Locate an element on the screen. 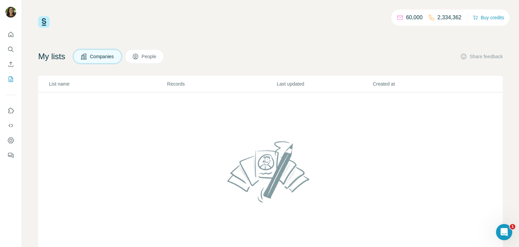 This screenshot has width=519, height=247. img: No lists found is located at coordinates (271, 171).